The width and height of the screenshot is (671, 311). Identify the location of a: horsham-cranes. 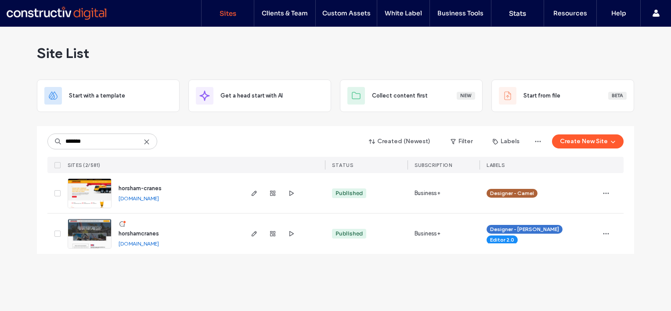
(140, 188).